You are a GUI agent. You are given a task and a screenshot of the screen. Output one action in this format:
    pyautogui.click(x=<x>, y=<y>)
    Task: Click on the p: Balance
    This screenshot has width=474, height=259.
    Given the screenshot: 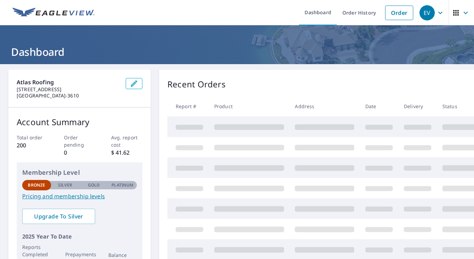 What is the action you would take?
    pyautogui.click(x=123, y=255)
    